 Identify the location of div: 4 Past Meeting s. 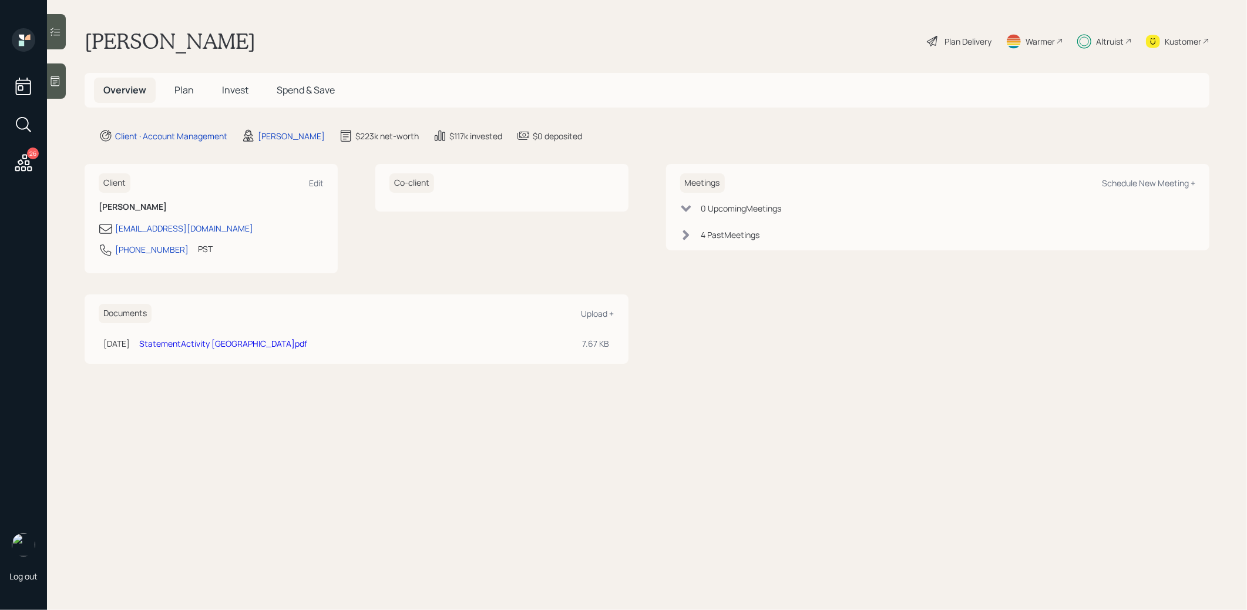
(731, 234).